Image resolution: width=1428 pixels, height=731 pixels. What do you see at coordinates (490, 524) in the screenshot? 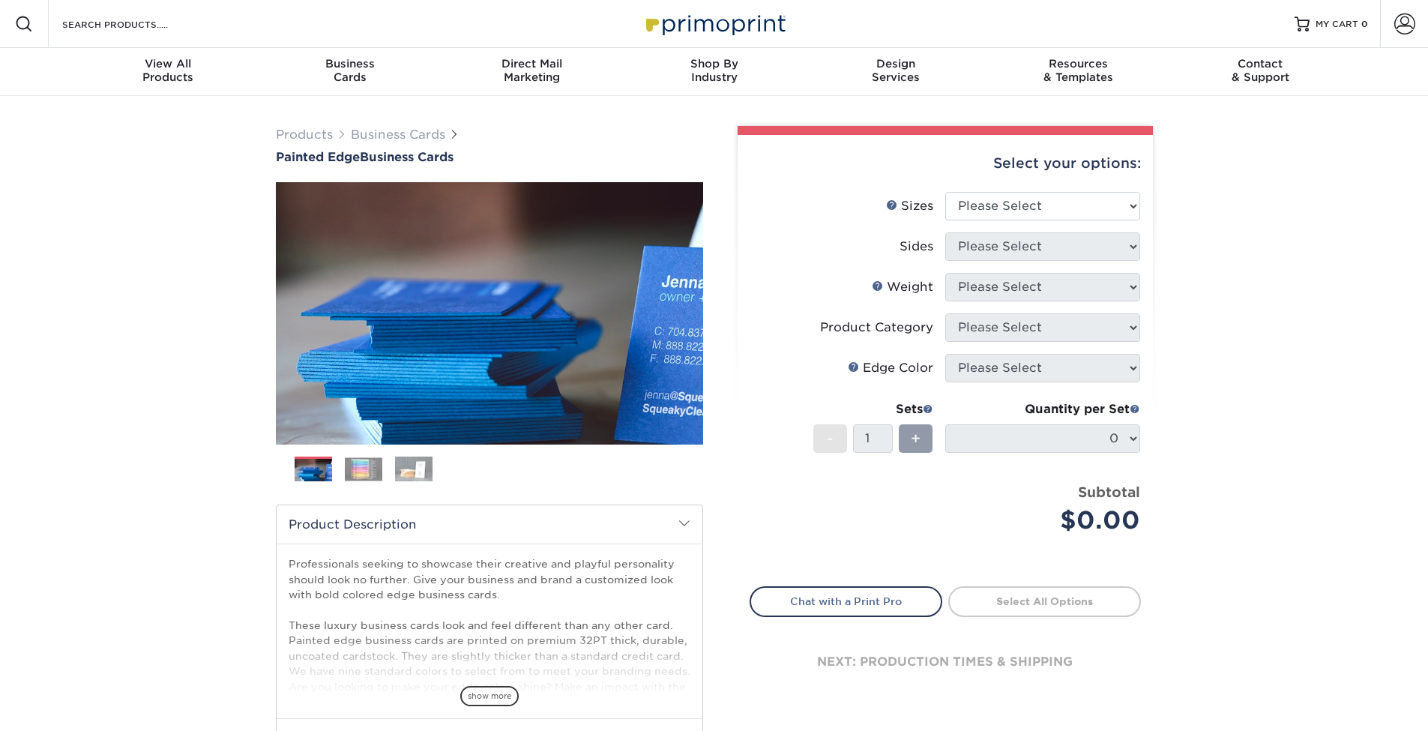
I see `h2: Product Description` at bounding box center [490, 524].